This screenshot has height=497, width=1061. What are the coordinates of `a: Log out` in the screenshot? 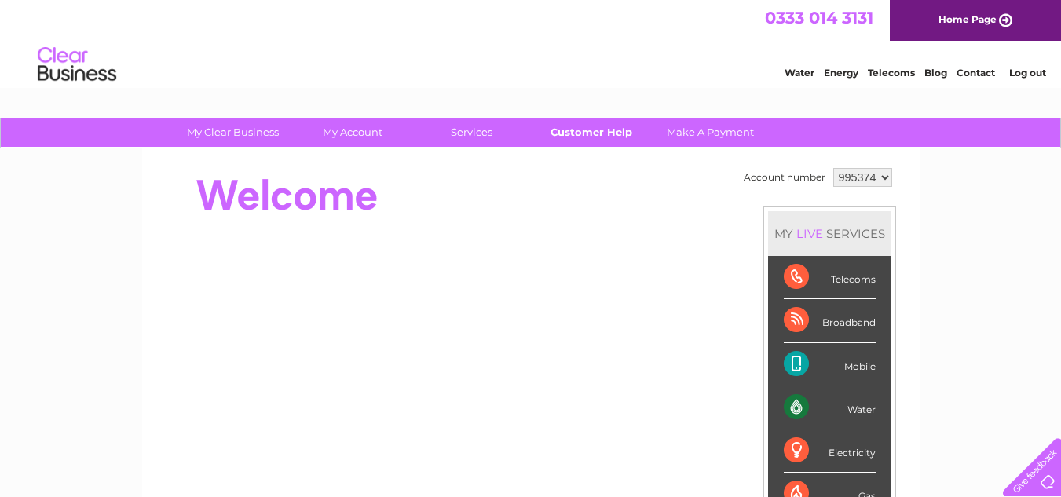 It's located at (1027, 72).